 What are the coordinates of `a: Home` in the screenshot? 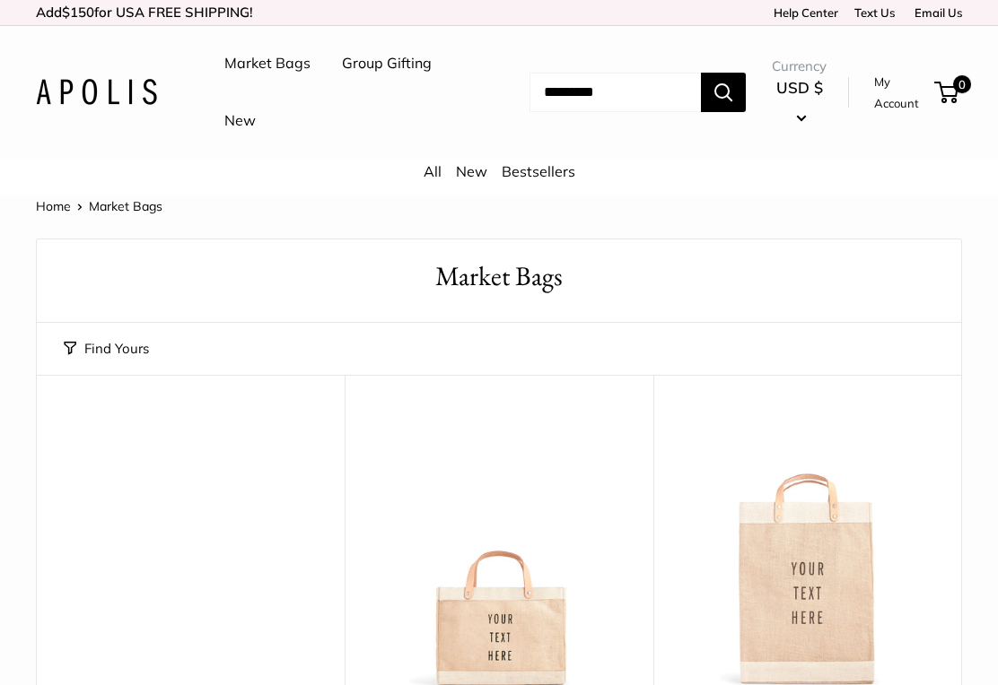 It's located at (53, 206).